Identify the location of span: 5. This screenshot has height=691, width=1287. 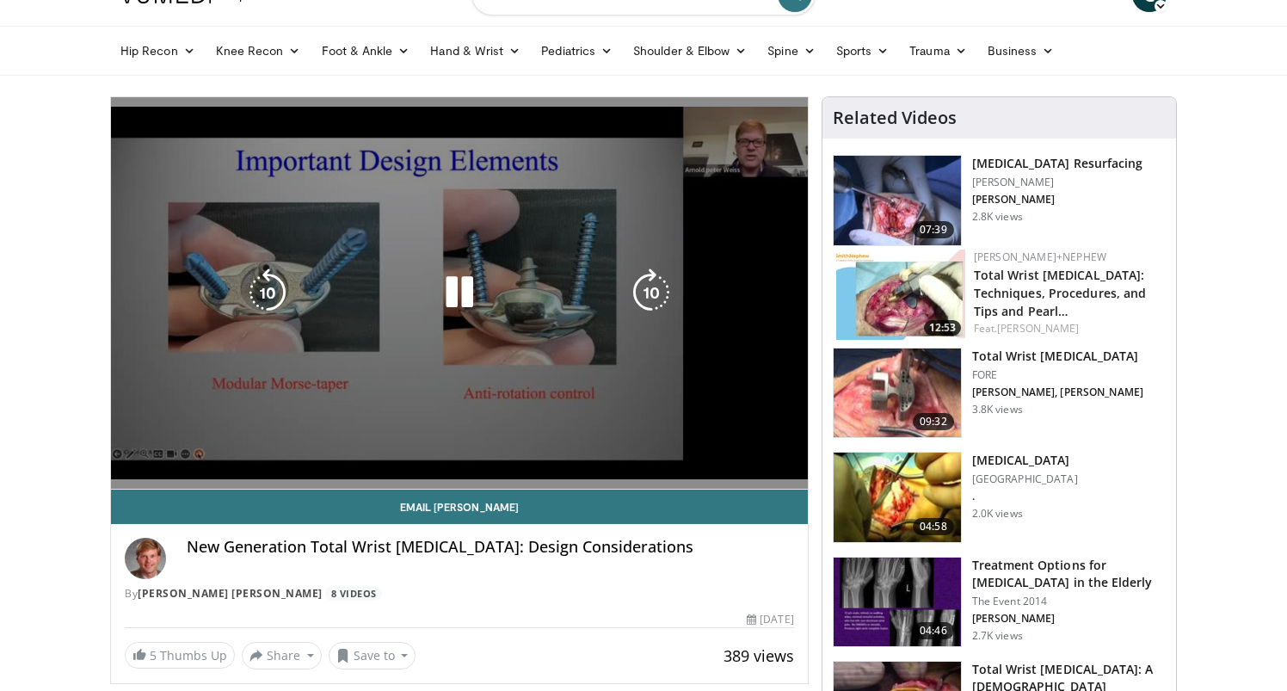
(153, 655).